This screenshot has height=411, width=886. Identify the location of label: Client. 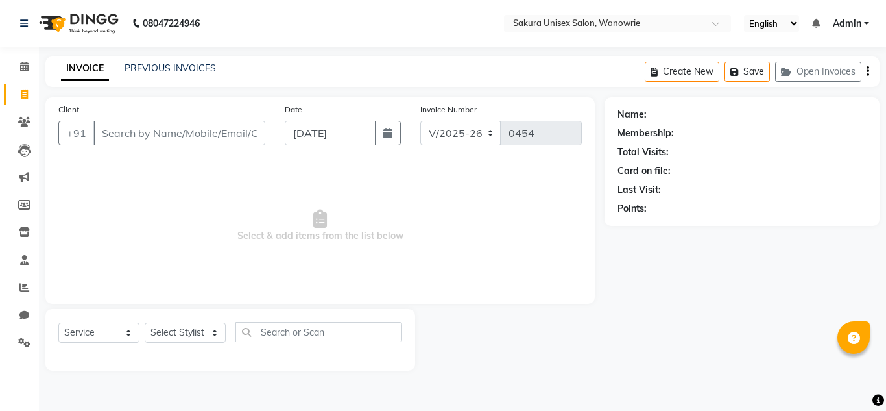
(69, 110).